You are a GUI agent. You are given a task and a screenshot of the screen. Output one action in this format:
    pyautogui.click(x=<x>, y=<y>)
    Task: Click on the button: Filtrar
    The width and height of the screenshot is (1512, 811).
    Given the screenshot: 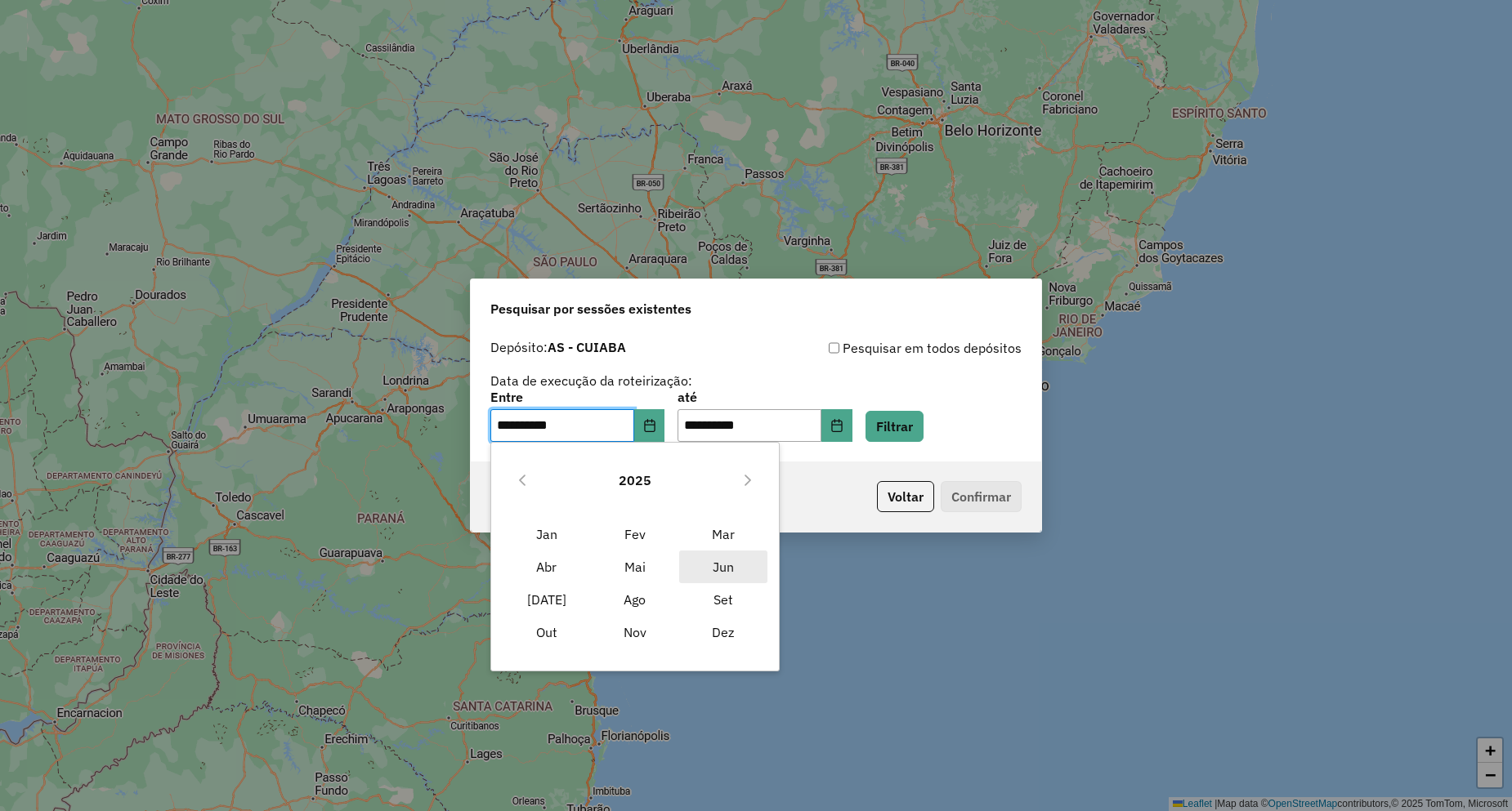 What is the action you would take?
    pyautogui.click(x=894, y=426)
    